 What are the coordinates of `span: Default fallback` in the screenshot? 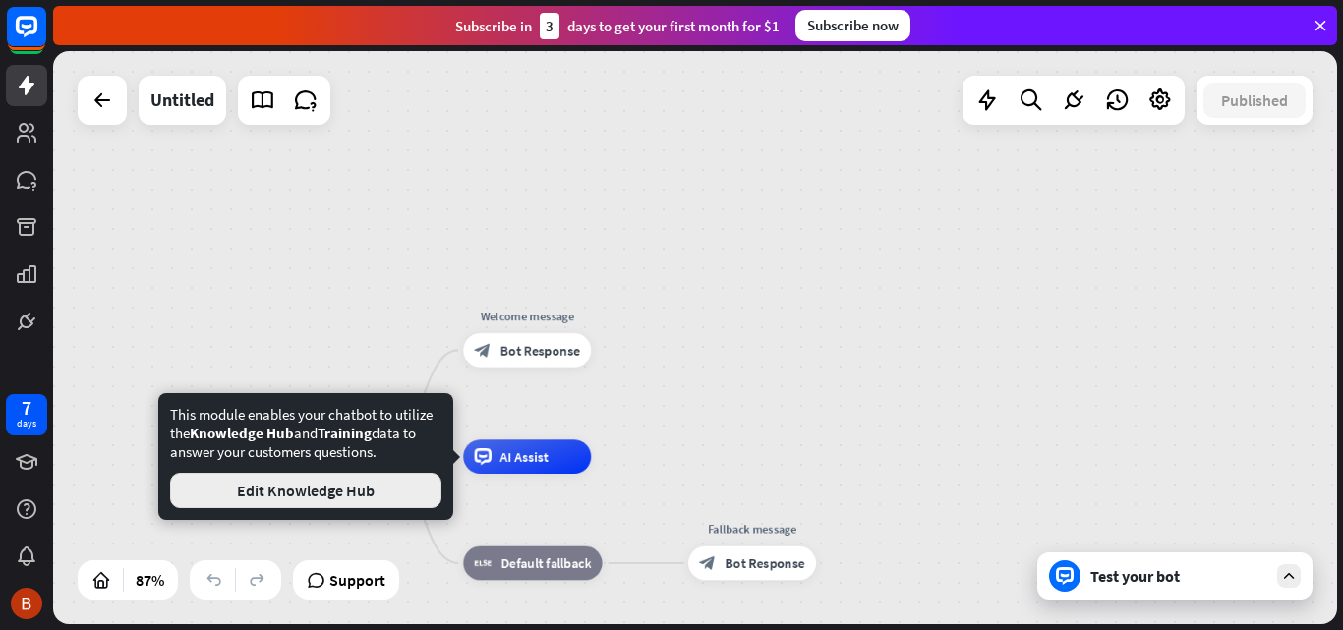 It's located at (546, 563).